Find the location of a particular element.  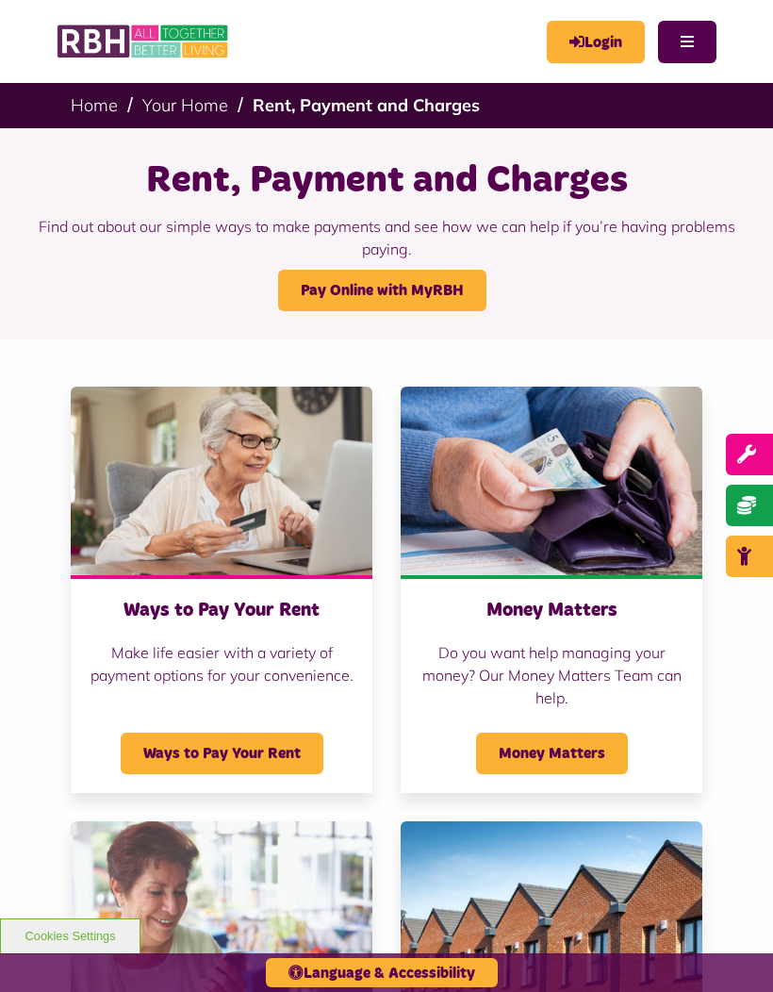

a: Pay Online with MyRBH is located at coordinates (382, 290).